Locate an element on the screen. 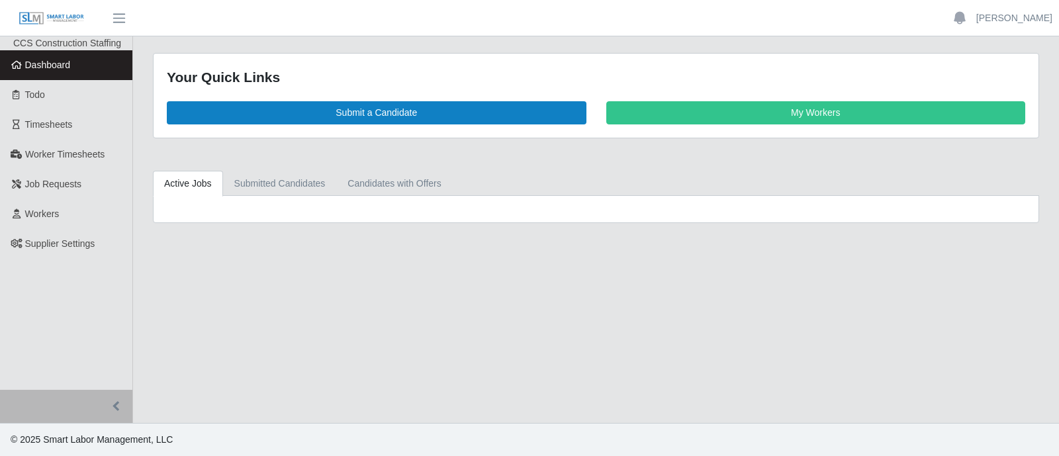 The width and height of the screenshot is (1059, 456). img: SLM Logo is located at coordinates (52, 19).